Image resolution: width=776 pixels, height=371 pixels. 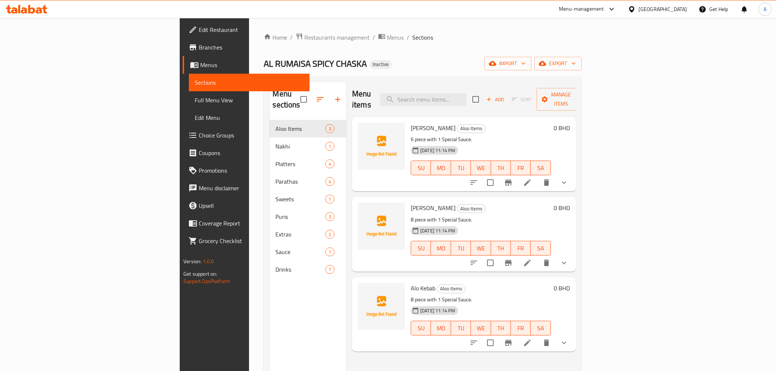 I want to click on span: Puris, so click(x=300, y=217).